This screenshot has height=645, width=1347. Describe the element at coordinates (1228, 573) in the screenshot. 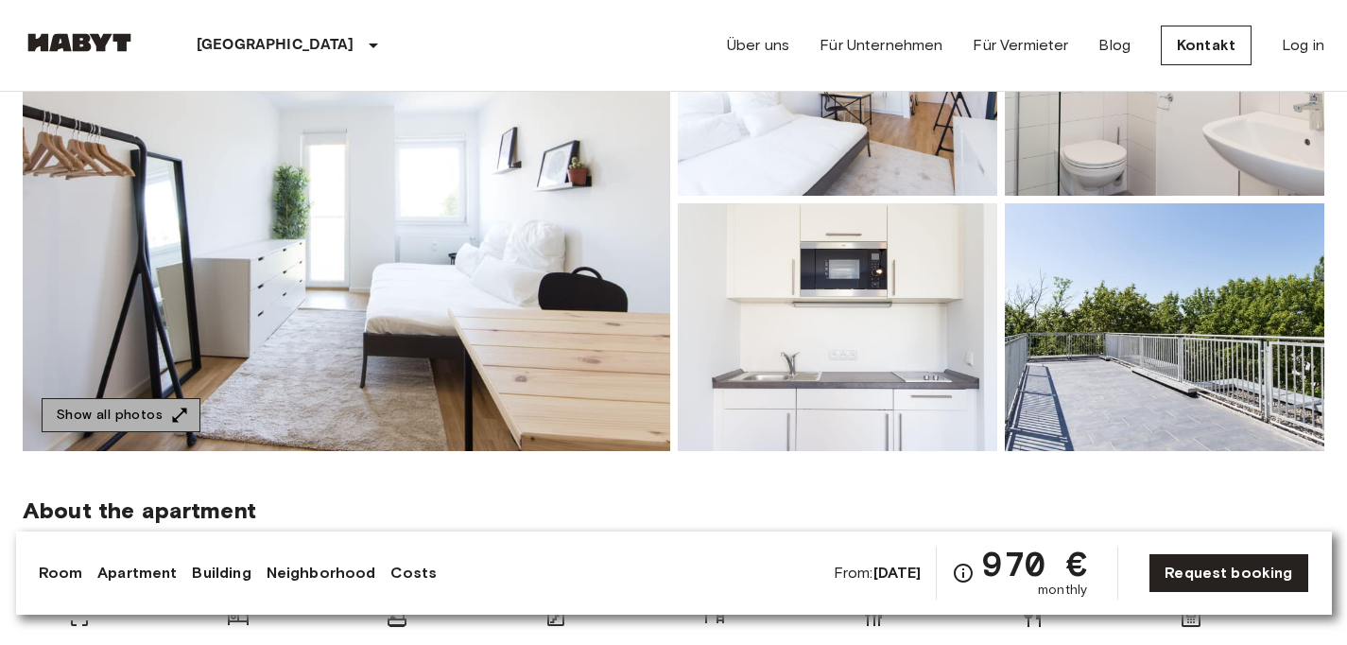

I see `a: Request booking` at that location.